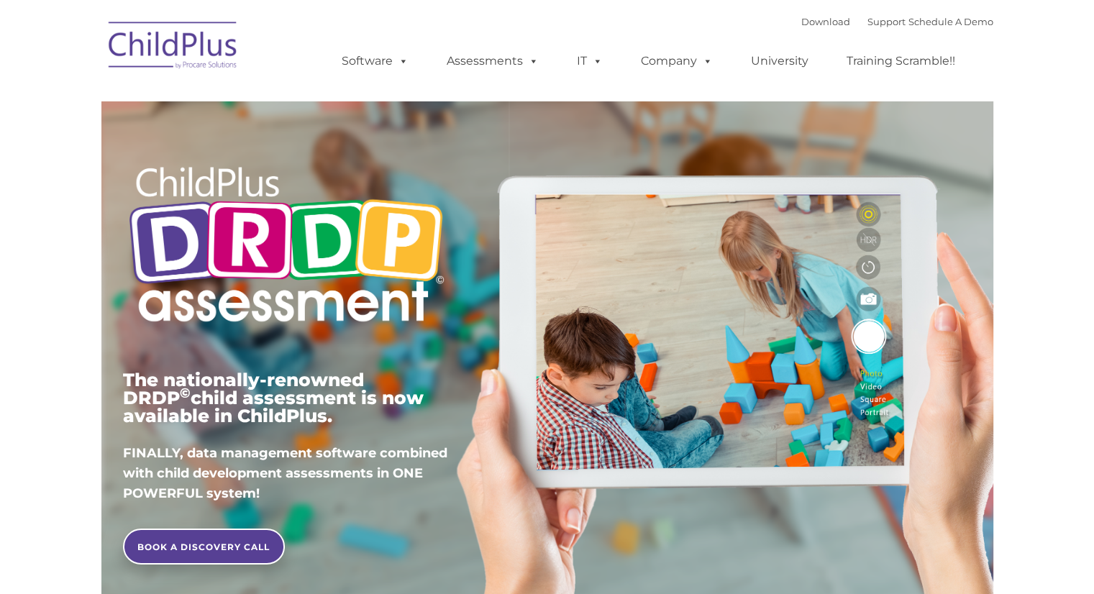 This screenshot has height=594, width=1094. I want to click on a: Download, so click(826, 22).